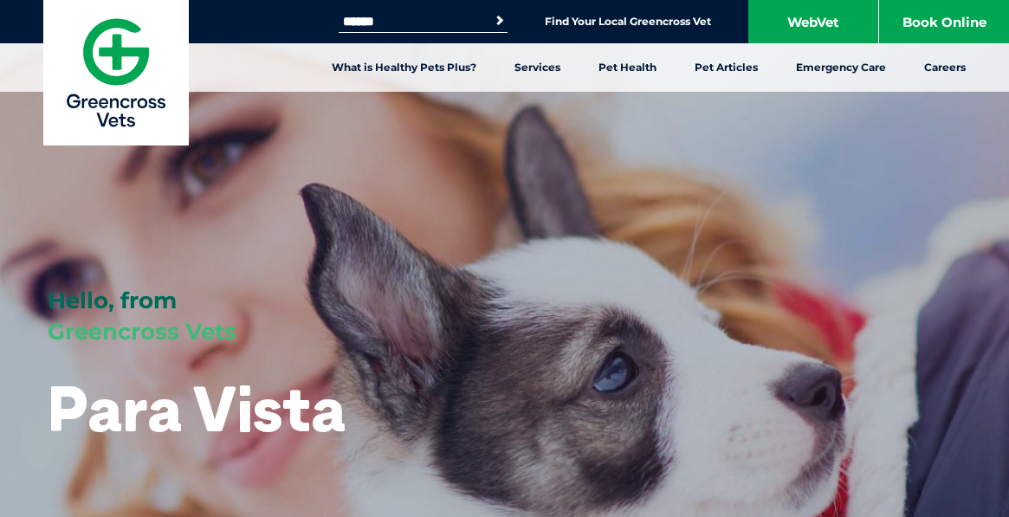 The height and width of the screenshot is (517, 1009). What do you see at coordinates (142, 332) in the screenshot?
I see `span: Greencross Vets` at bounding box center [142, 332].